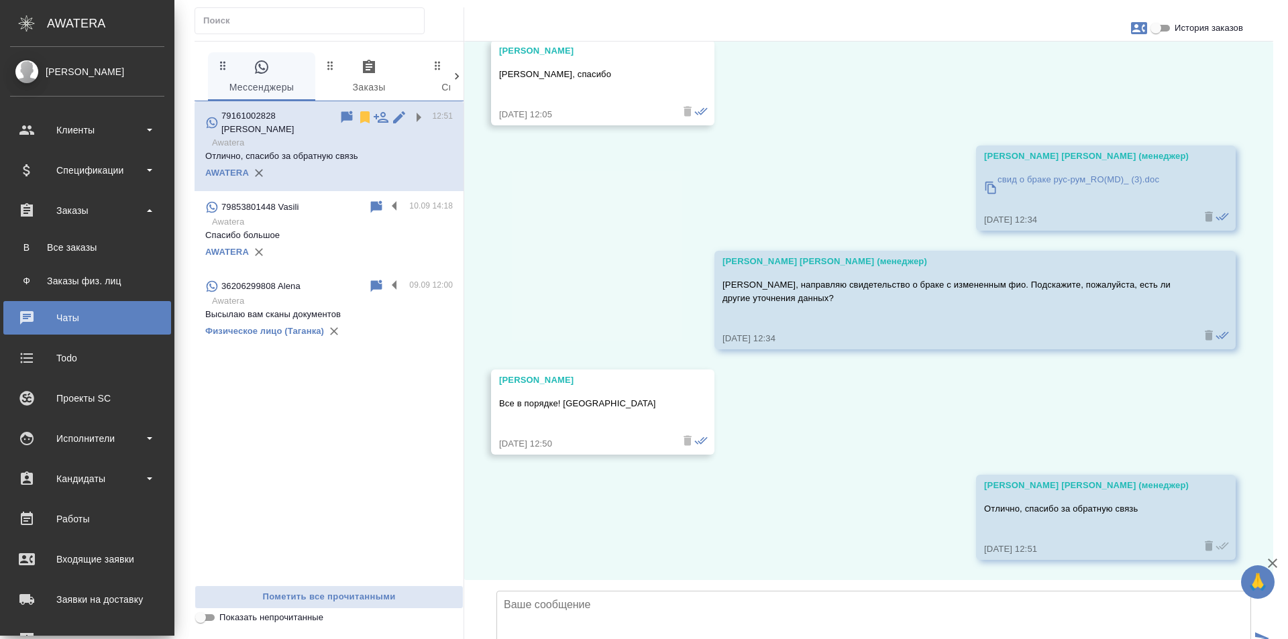 The width and height of the screenshot is (1288, 639). What do you see at coordinates (1139, 28) in the screenshot?
I see `button: Заявки` at bounding box center [1139, 28].